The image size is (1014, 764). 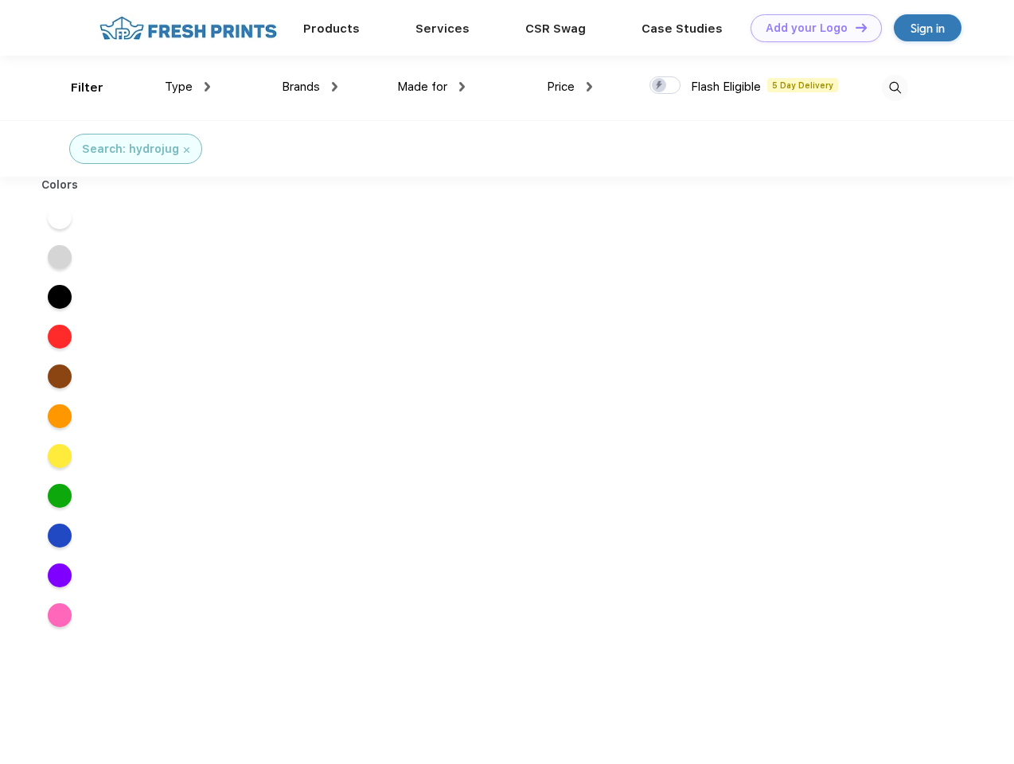 I want to click on div: Sign in, so click(x=928, y=28).